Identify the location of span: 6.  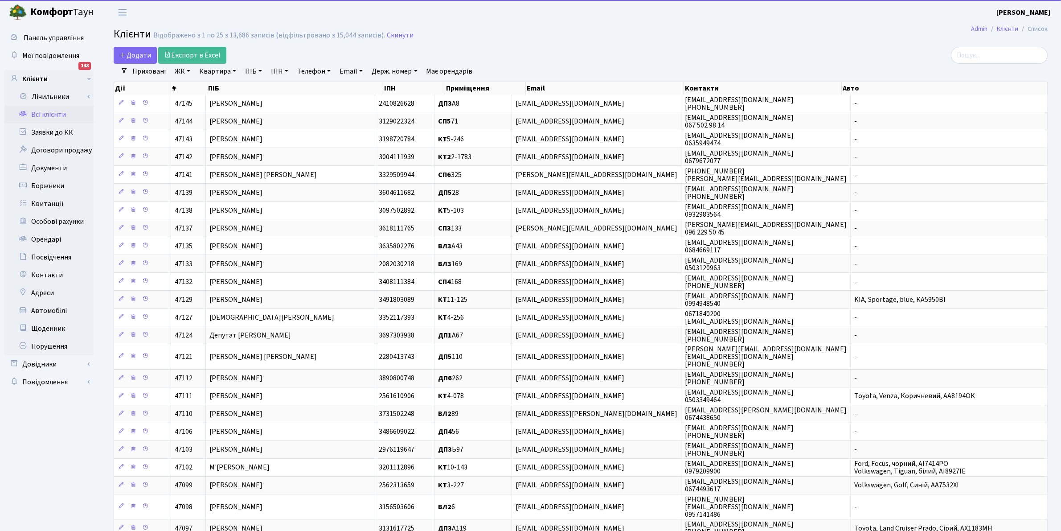
(446, 507).